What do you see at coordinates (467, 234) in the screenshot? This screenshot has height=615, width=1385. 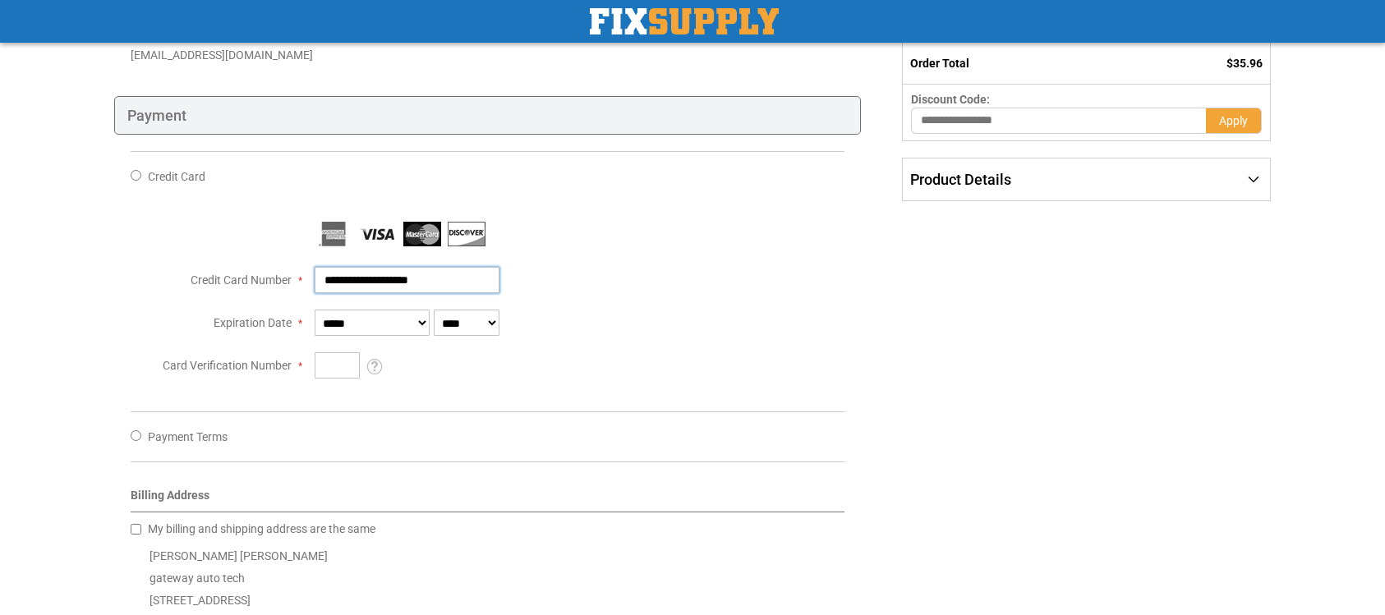 I see `img: Discover` at bounding box center [467, 234].